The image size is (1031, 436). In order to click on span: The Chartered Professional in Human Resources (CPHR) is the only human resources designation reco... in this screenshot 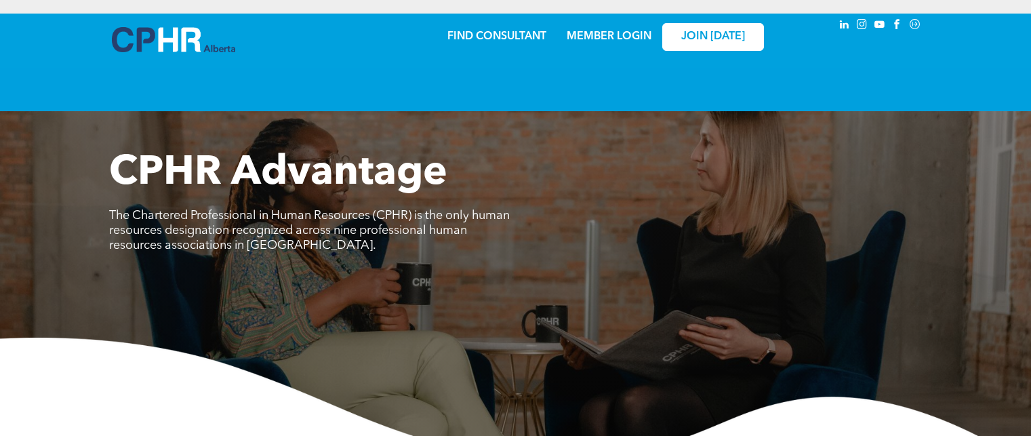, I will do `click(309, 230)`.